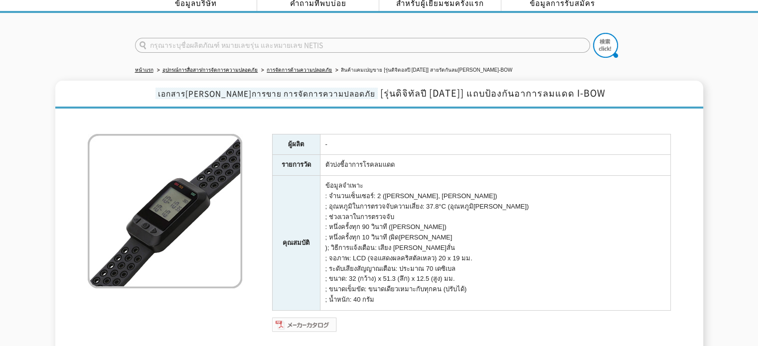 This screenshot has width=758, height=346. I want to click on a: การจัดการด้านความปลอดภัย, so click(299, 70).